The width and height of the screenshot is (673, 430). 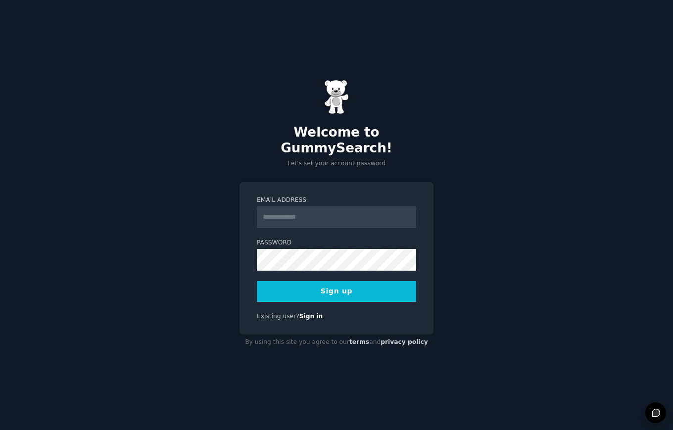 What do you see at coordinates (337, 97) in the screenshot?
I see `img: Gummy Bear` at bounding box center [337, 97].